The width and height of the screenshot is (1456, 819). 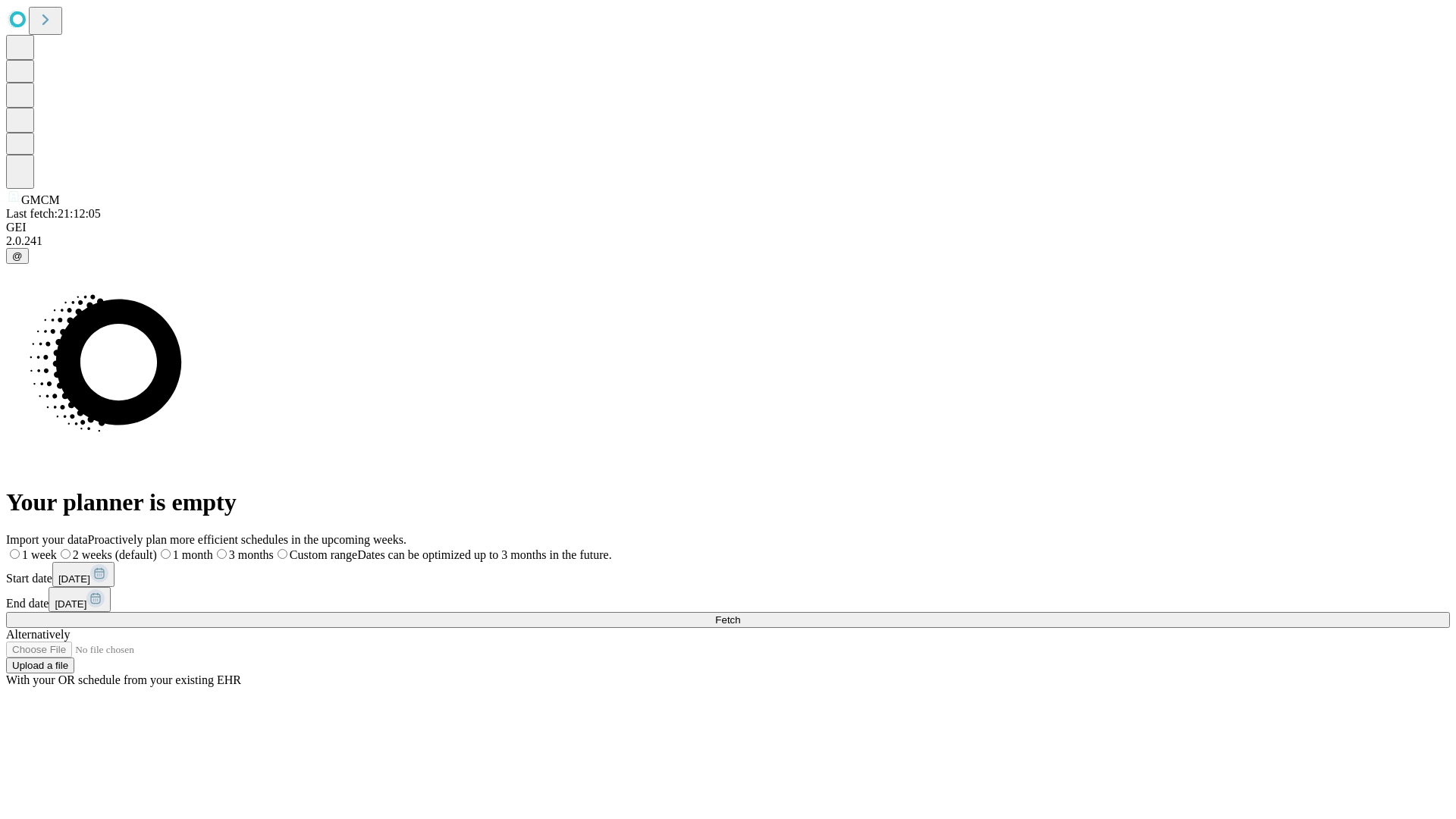 I want to click on input: Custom rangeDates can be optimized up to 3 months in the future., so click(x=282, y=554).